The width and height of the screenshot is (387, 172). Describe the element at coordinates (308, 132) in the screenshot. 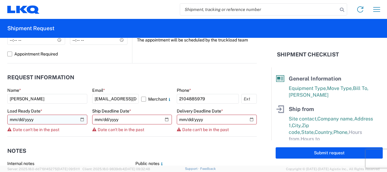

I see `span: State,` at that location.